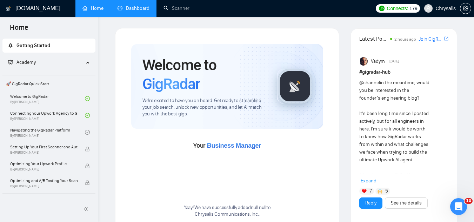 This screenshot has width=474, height=222. What do you see at coordinates (397, 8) in the screenshot?
I see `span: Connects:` at bounding box center [397, 8].